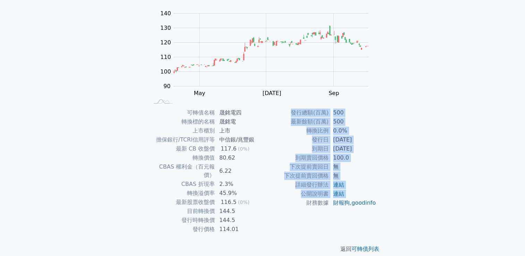 The width and height of the screenshot is (525, 256). I want to click on td: CBAS 權利金（百元報價）, so click(182, 171).